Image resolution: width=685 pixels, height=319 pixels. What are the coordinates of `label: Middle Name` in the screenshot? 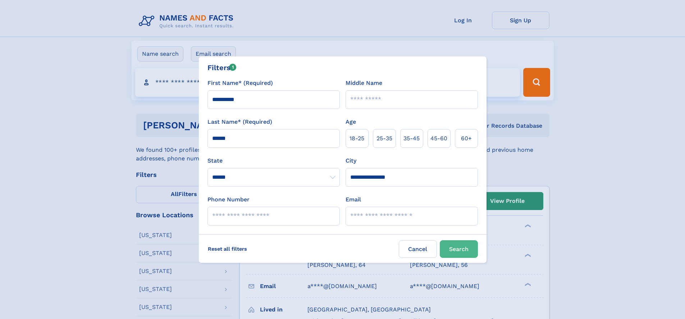 It's located at (364, 83).